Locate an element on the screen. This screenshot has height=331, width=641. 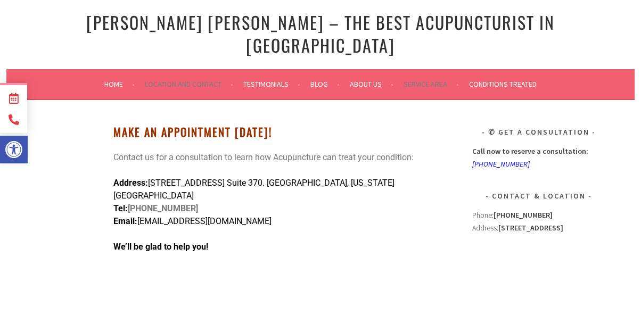
strong: Address: is located at coordinates (130, 183).